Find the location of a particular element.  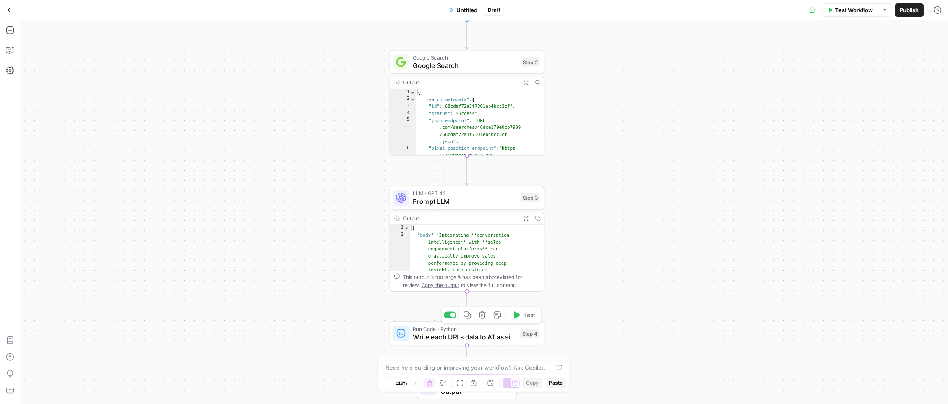

g: Edge from start to step_2 is located at coordinates (467, 35).